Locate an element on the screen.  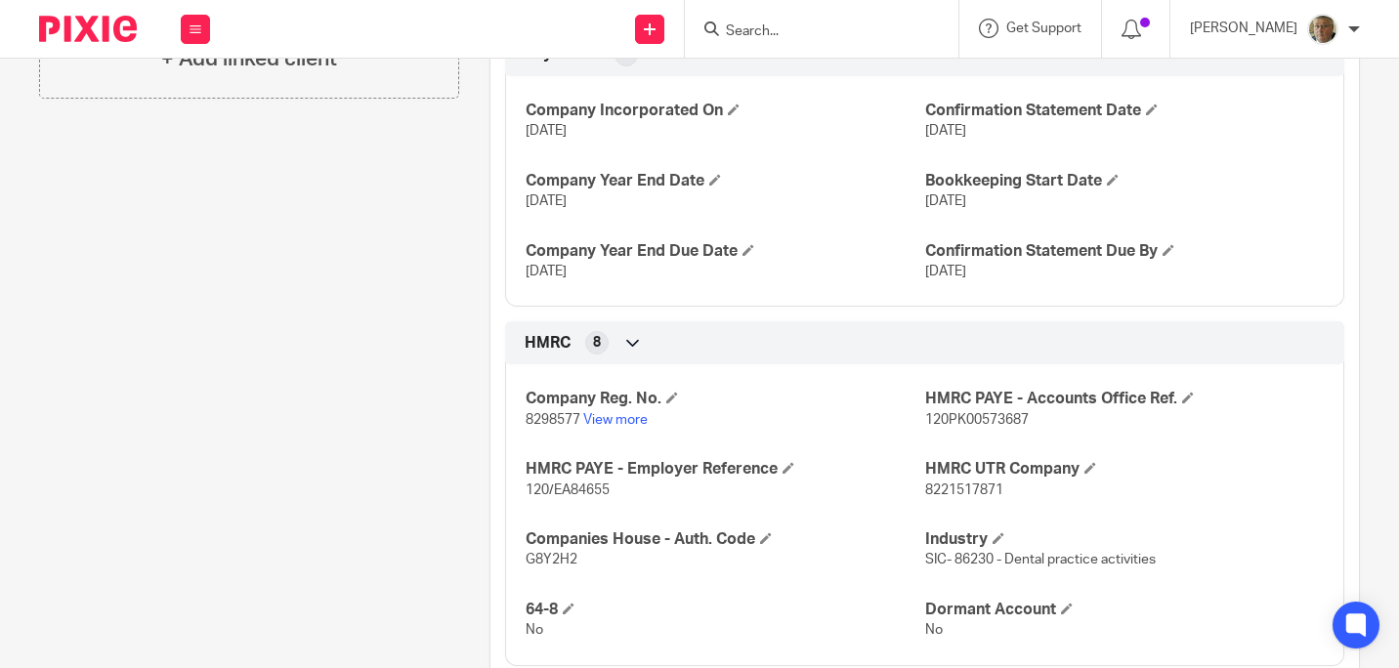
img: profile%20pic%204.JPG is located at coordinates (1323, 29).